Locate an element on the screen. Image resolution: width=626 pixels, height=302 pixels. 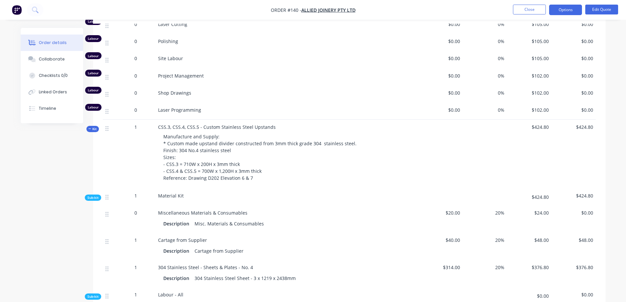
img: Factory is located at coordinates (17, 10).